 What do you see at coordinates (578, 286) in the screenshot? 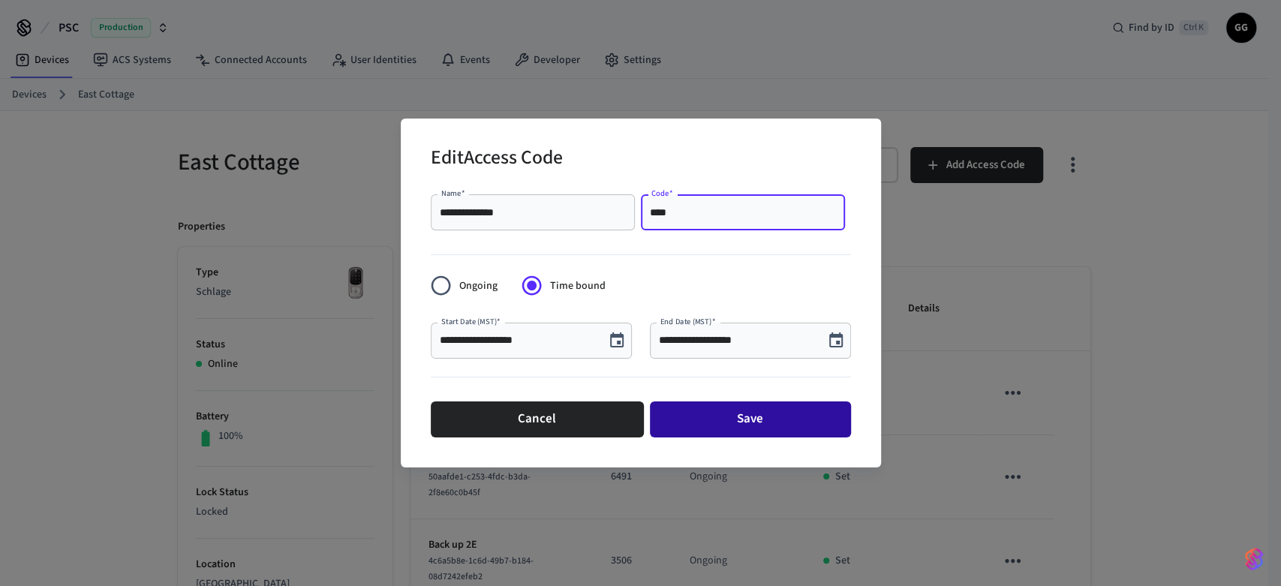
I see `span: Time bound` at bounding box center [578, 286].